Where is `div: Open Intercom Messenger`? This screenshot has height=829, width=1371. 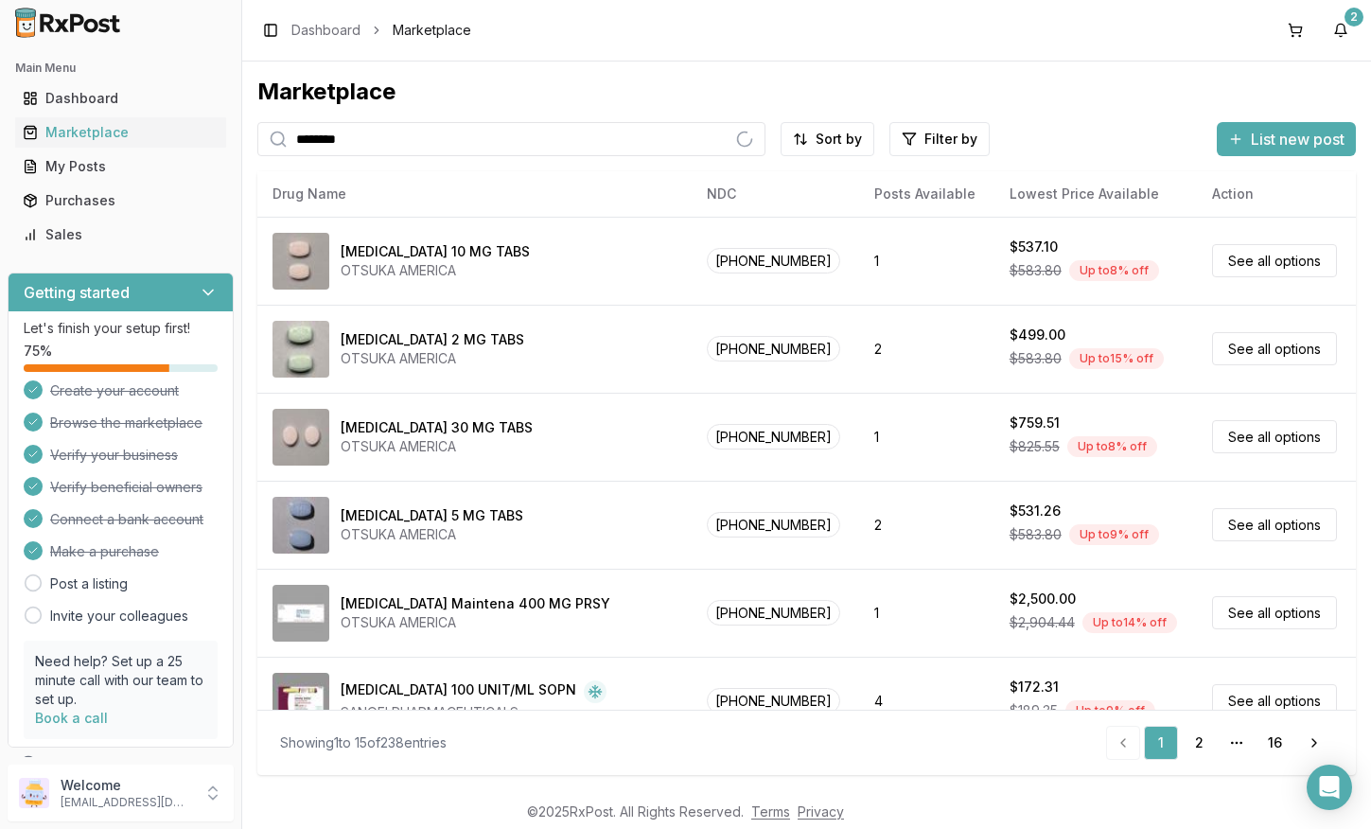 div: Open Intercom Messenger is located at coordinates (1330, 787).